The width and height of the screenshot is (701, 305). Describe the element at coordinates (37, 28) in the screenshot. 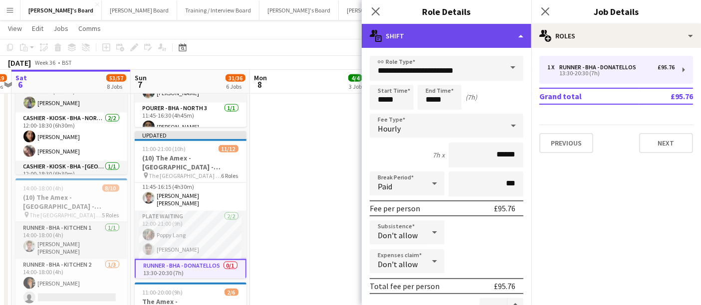

I see `span: Edit` at that location.